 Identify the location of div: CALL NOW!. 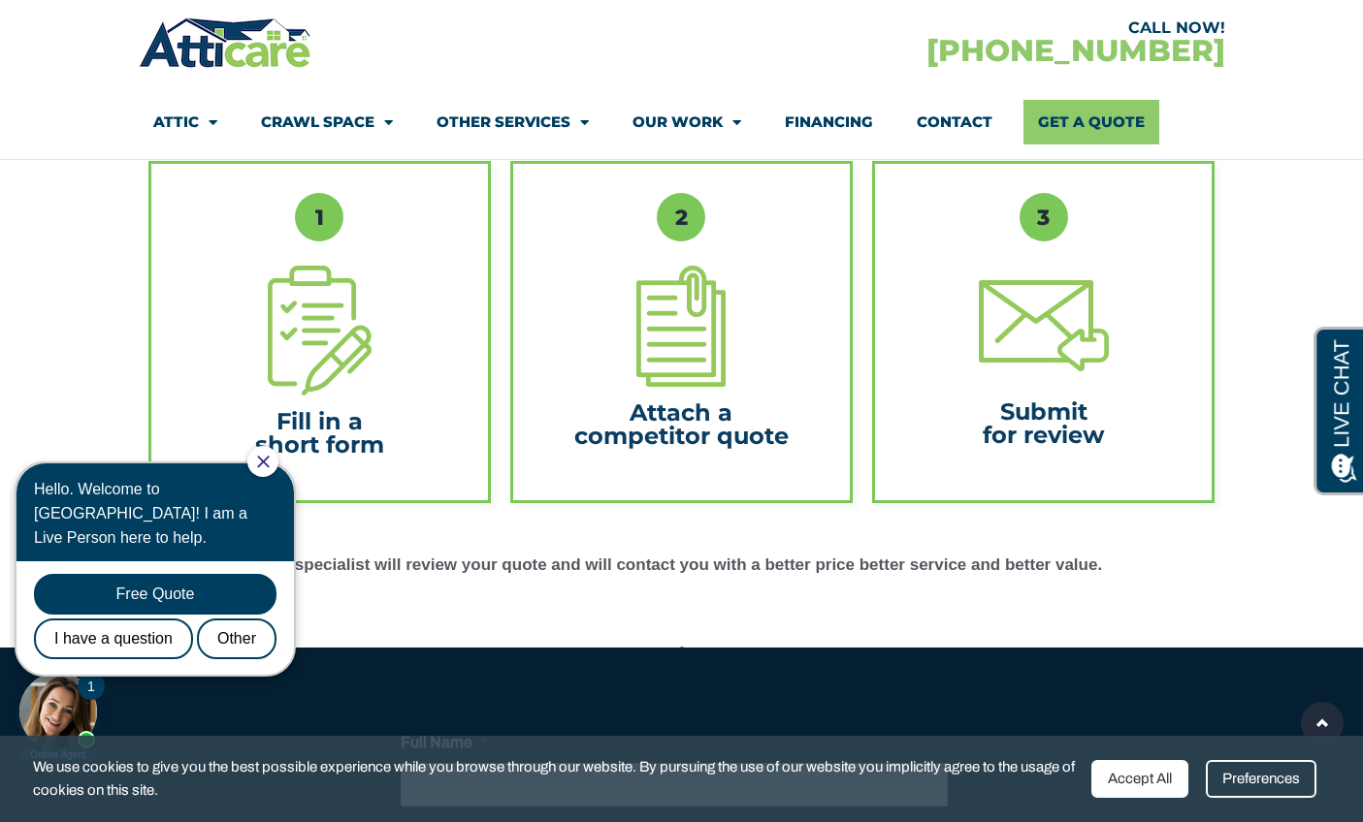
(953, 28).